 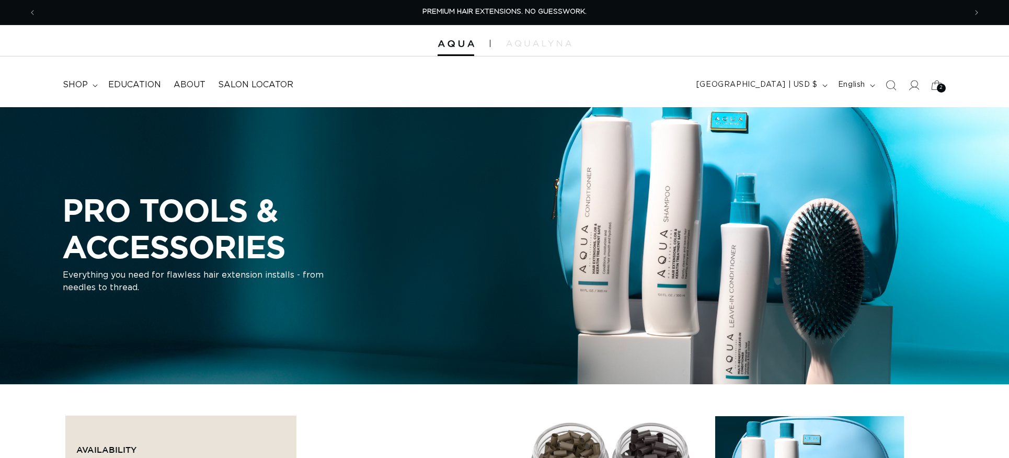 What do you see at coordinates (79, 85) in the screenshot?
I see `summary: shop` at bounding box center [79, 85].